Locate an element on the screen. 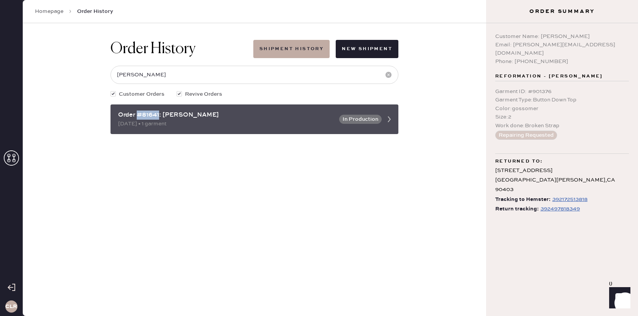 The image size is (638, 316). span: Return tracking: is located at coordinates (517, 209).